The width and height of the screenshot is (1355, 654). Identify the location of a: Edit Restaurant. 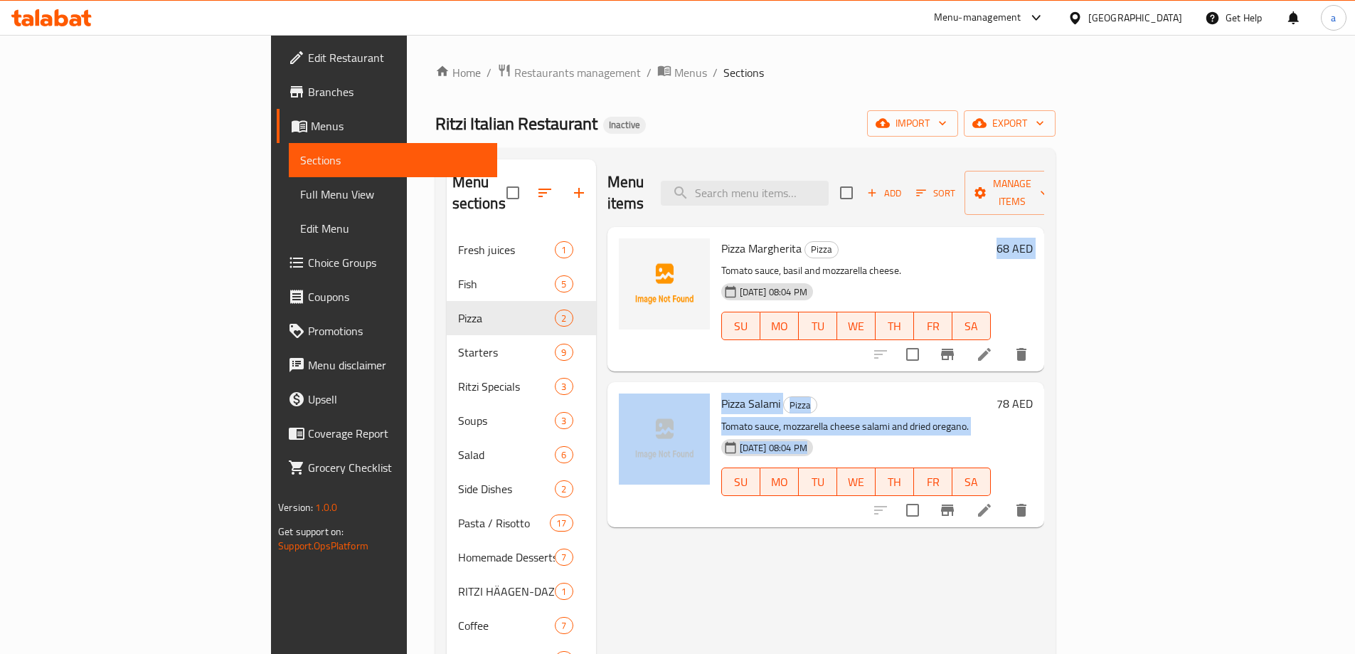
(387, 58).